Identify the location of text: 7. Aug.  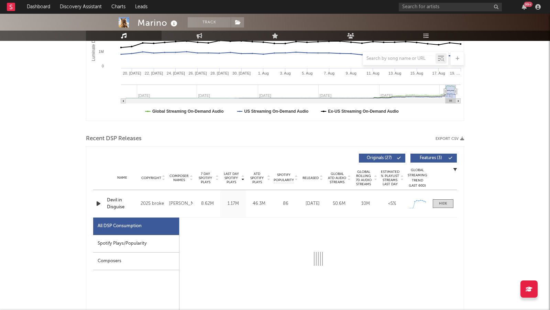
(329, 73).